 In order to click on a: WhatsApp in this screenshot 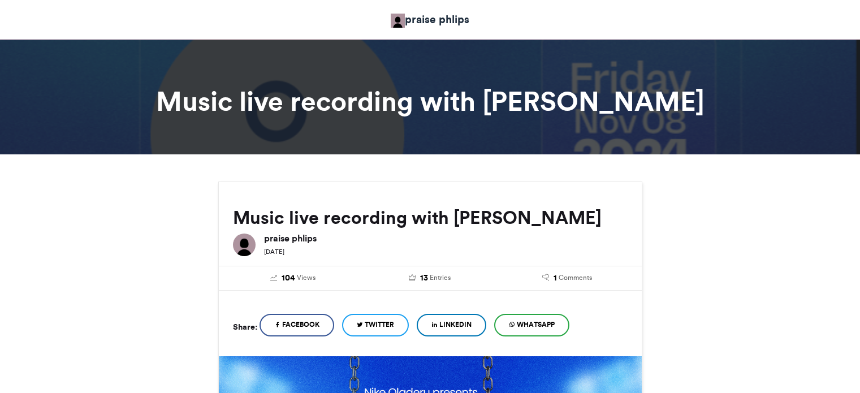, I will do `click(531, 325)`.